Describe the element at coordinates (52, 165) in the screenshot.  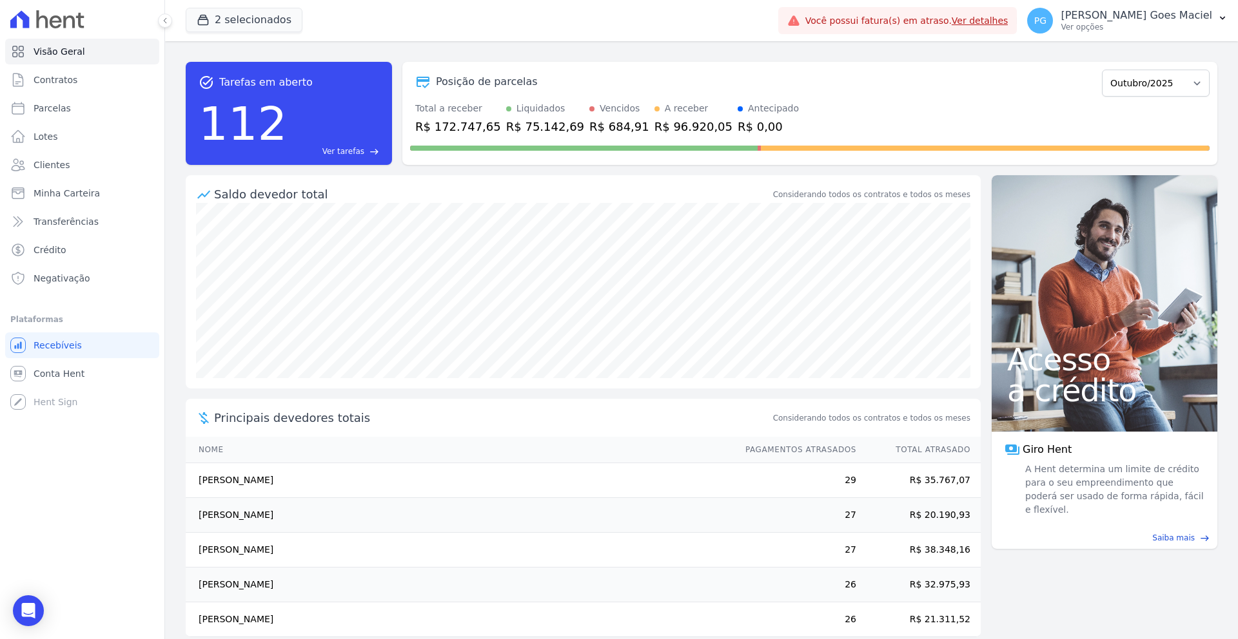
I see `span: Clientes` at that location.